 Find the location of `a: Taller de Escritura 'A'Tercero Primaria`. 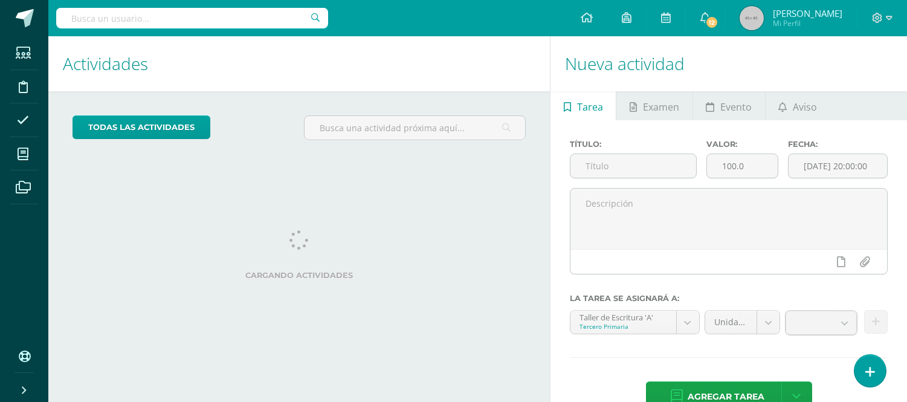

a: Taller de Escritura 'A'Tercero Primaria is located at coordinates (634, 322).